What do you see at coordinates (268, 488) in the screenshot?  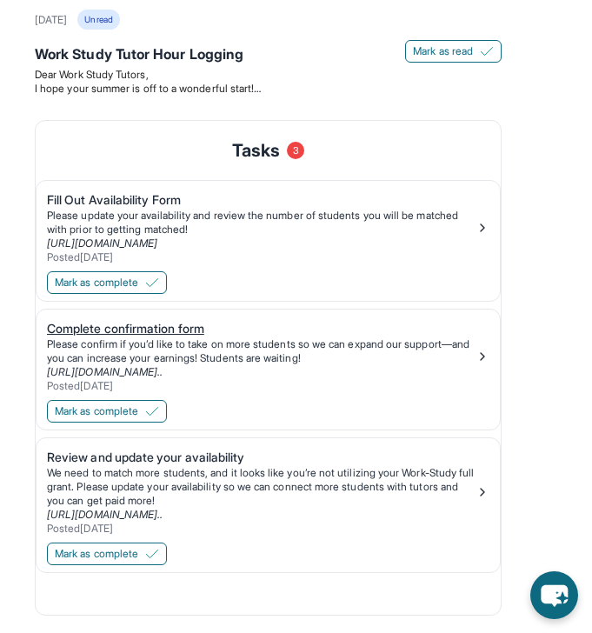 I see `a: Review and update your availabilityWe need to match more students, and it looks like you’re not u...` at bounding box center [268, 488].